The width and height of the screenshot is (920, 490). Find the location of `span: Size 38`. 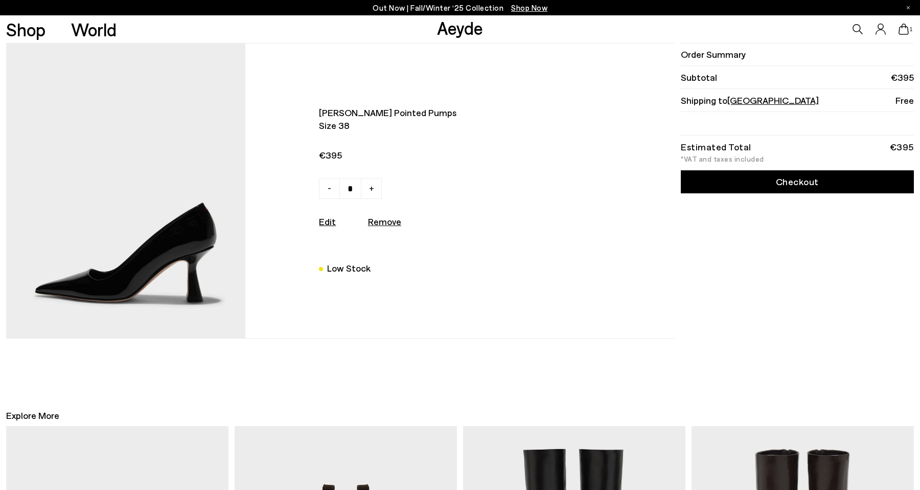

span: Size 38 is located at coordinates (449, 125).